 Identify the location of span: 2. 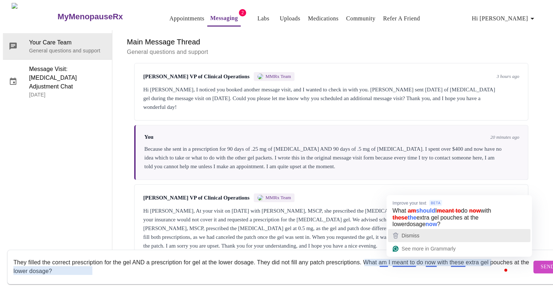
(243, 13).